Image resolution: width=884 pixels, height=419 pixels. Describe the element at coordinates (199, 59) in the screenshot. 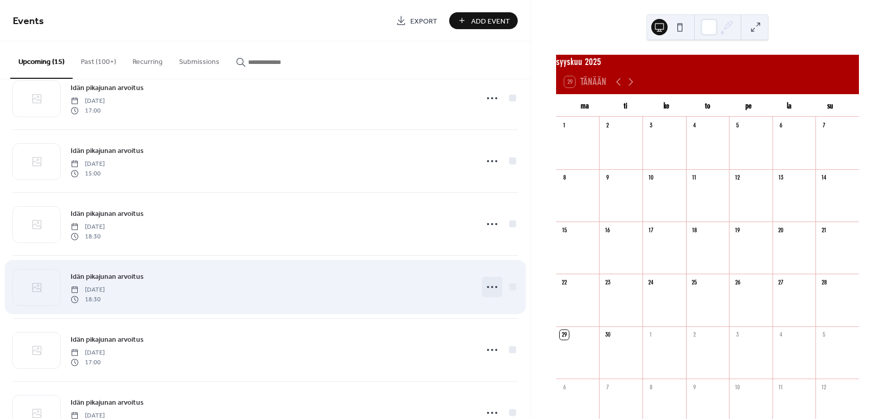

I see `button: Submissions` at that location.